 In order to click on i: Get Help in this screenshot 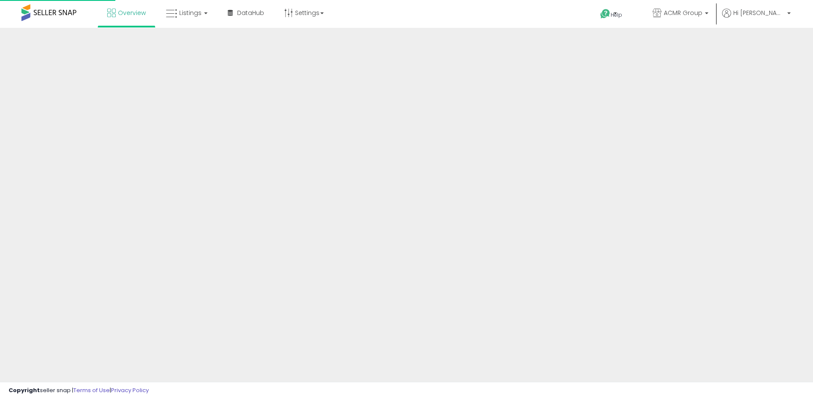, I will do `click(605, 14)`.